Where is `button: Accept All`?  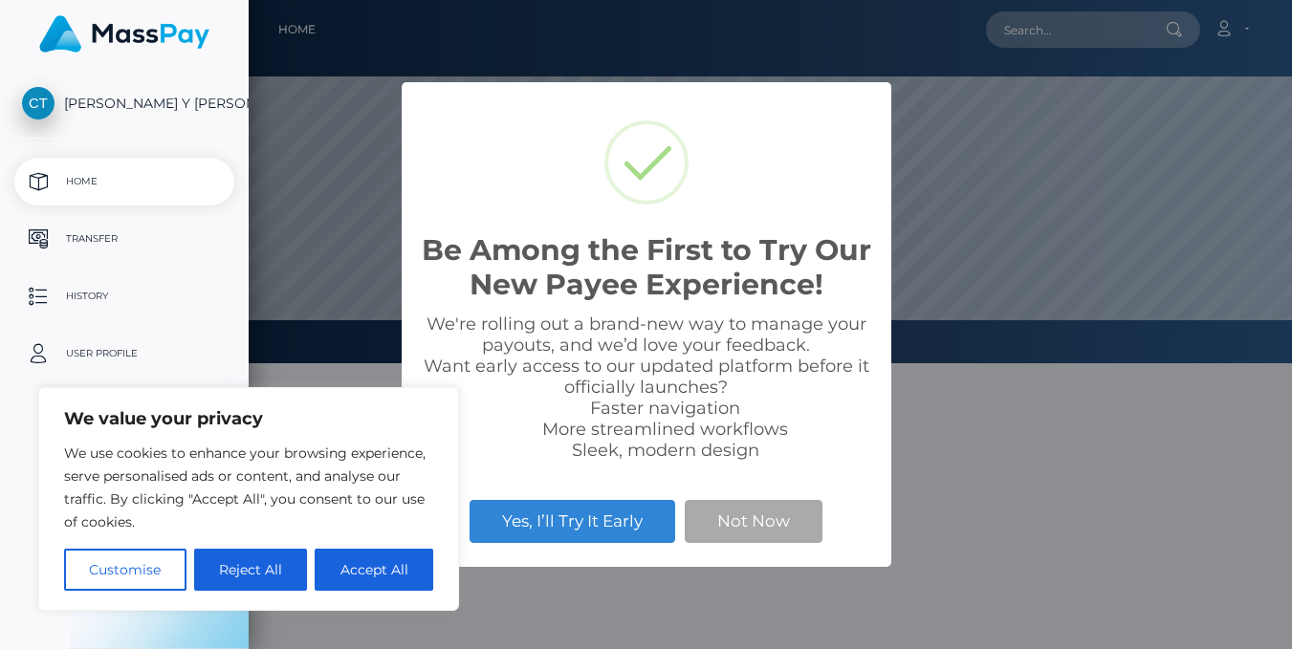 button: Accept All is located at coordinates (374, 570).